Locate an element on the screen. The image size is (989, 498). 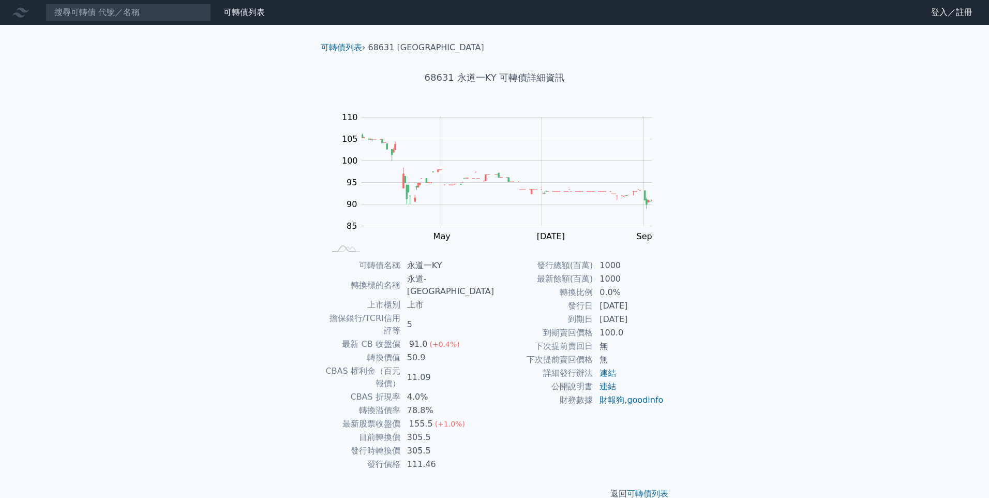
span: (+0.4%) is located at coordinates (444, 344).